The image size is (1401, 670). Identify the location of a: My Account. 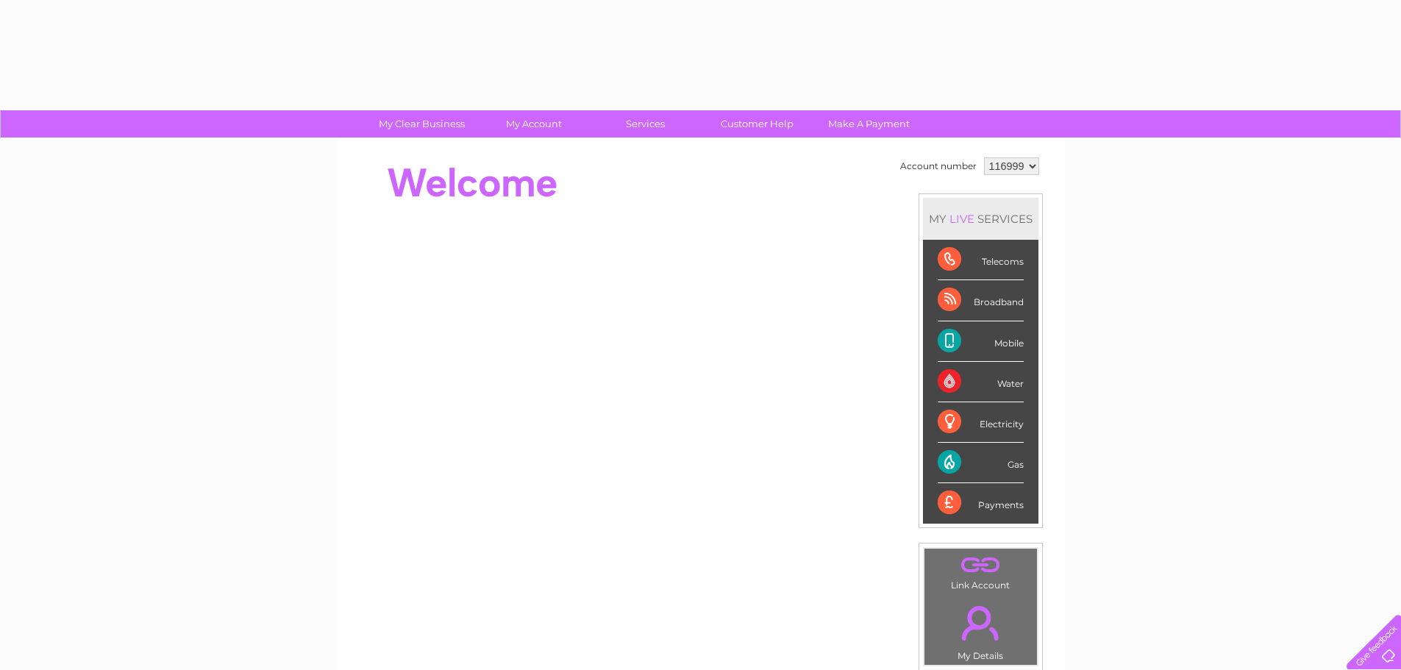
(533, 124).